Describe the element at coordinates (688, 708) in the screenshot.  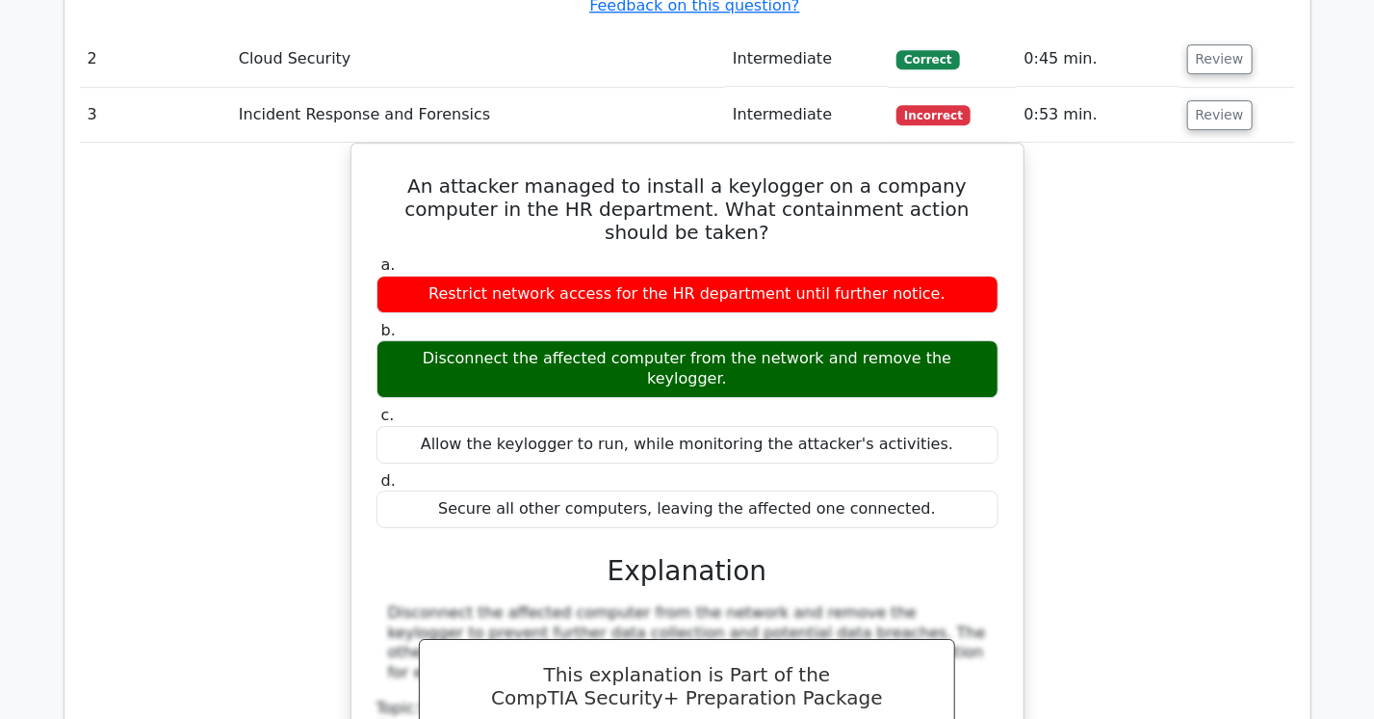
I see `div: Topic:` at that location.